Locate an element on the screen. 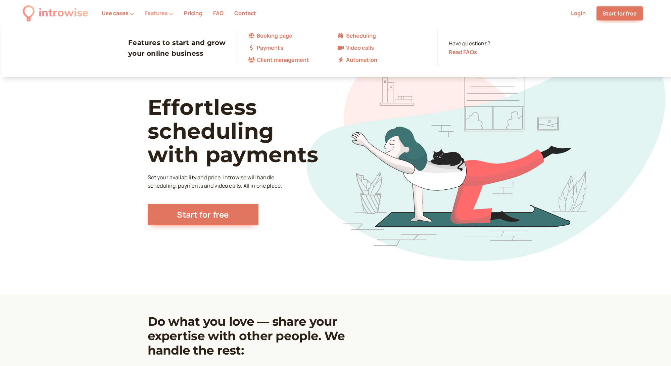  a: Login is located at coordinates (578, 13).